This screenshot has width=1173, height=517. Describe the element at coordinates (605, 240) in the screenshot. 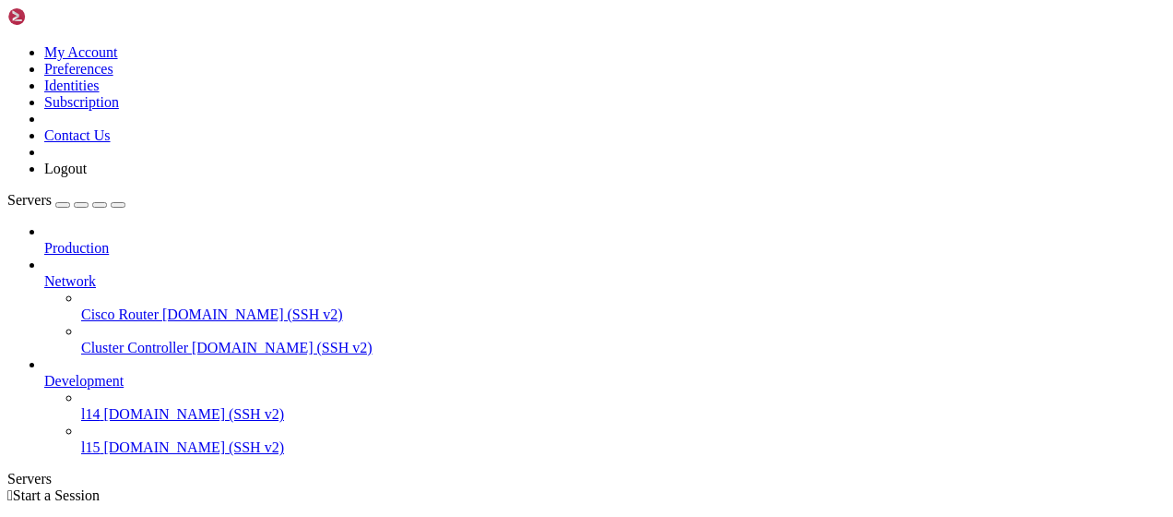

I see `li: Production` at that location.